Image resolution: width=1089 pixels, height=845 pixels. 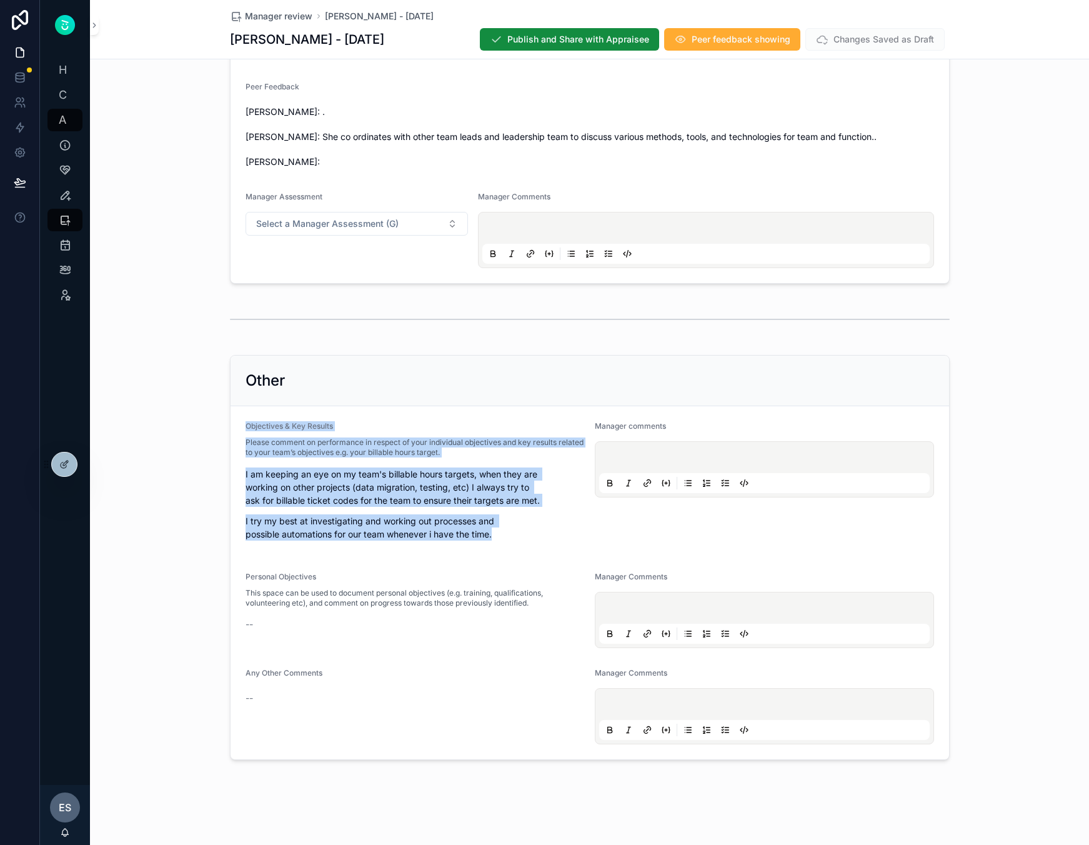 I want to click on span: Manager Assessment, so click(x=284, y=196).